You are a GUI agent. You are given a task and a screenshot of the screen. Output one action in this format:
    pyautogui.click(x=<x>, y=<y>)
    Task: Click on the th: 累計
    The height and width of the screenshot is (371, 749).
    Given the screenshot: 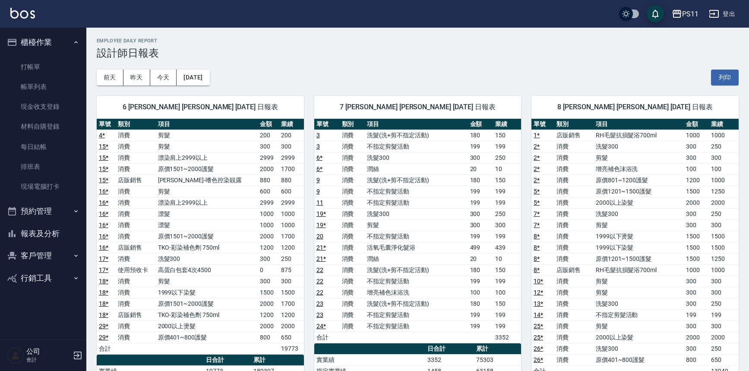 What is the action you would take?
    pyautogui.click(x=497, y=349)
    